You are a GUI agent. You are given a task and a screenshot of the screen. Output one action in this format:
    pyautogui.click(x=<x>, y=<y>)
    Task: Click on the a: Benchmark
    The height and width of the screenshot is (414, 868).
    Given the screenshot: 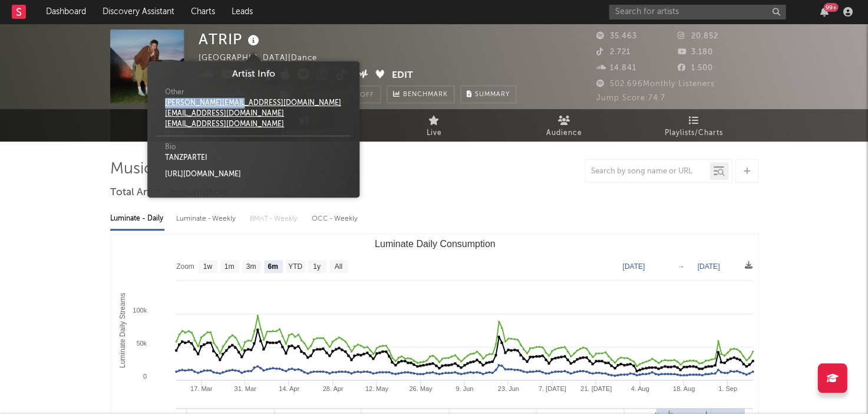 What is the action you would take?
    pyautogui.click(x=420, y=94)
    